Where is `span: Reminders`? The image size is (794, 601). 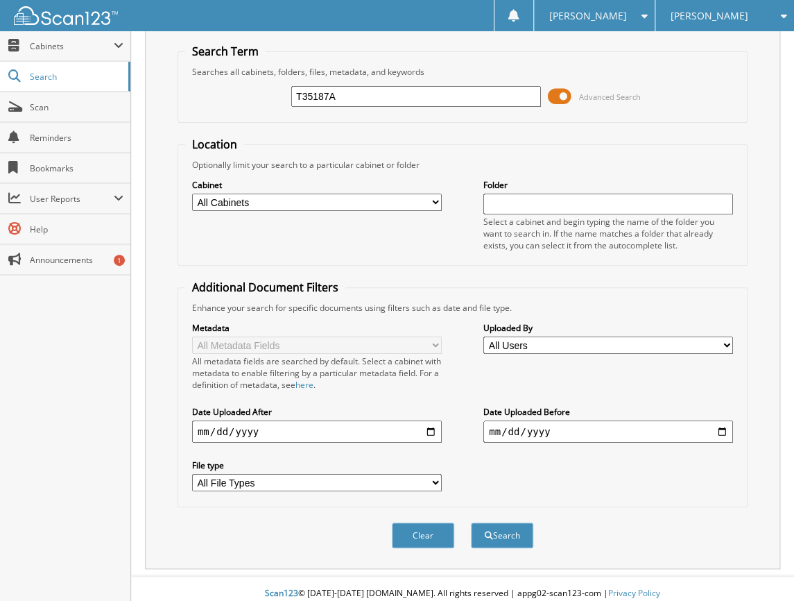
span: Reminders is located at coordinates (76, 137).